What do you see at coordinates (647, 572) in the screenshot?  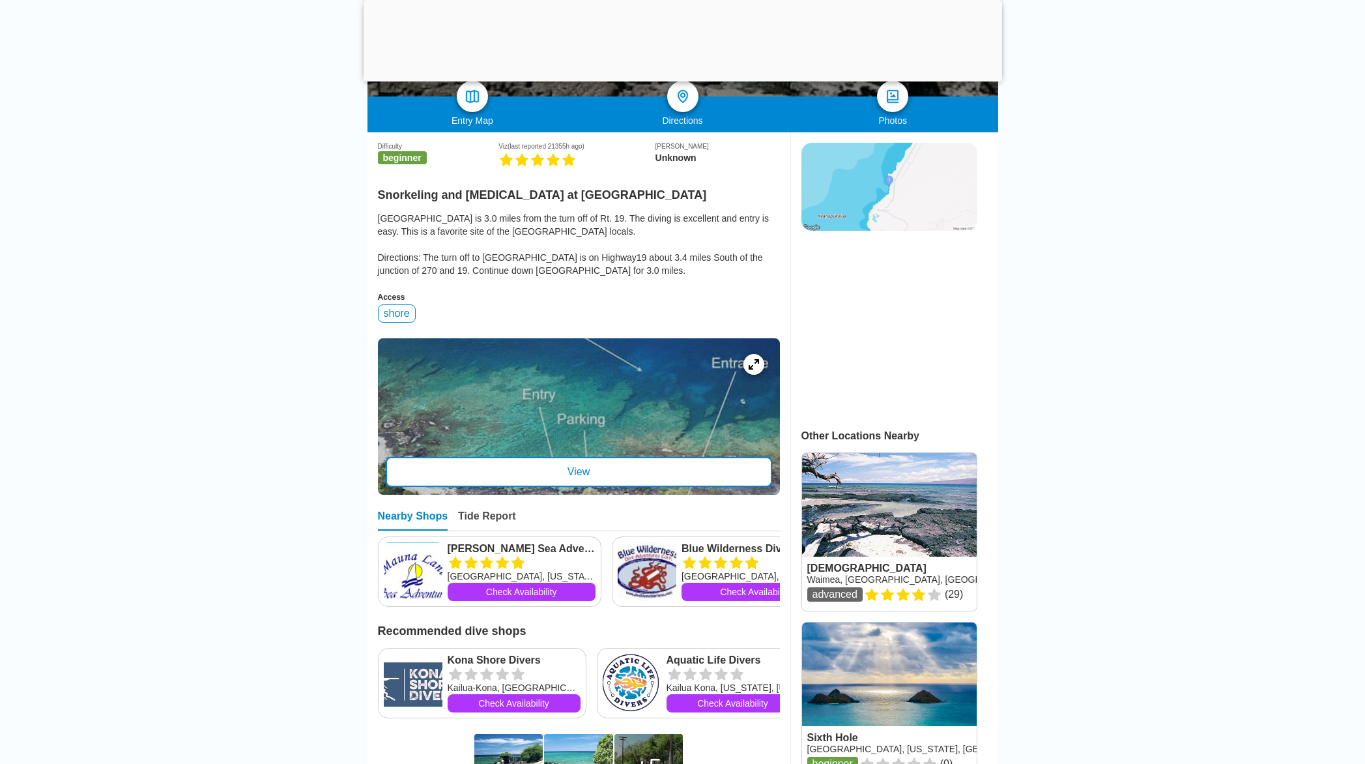 I see `img: Blue Wilderness Dive Adventures Corp.` at bounding box center [647, 572].